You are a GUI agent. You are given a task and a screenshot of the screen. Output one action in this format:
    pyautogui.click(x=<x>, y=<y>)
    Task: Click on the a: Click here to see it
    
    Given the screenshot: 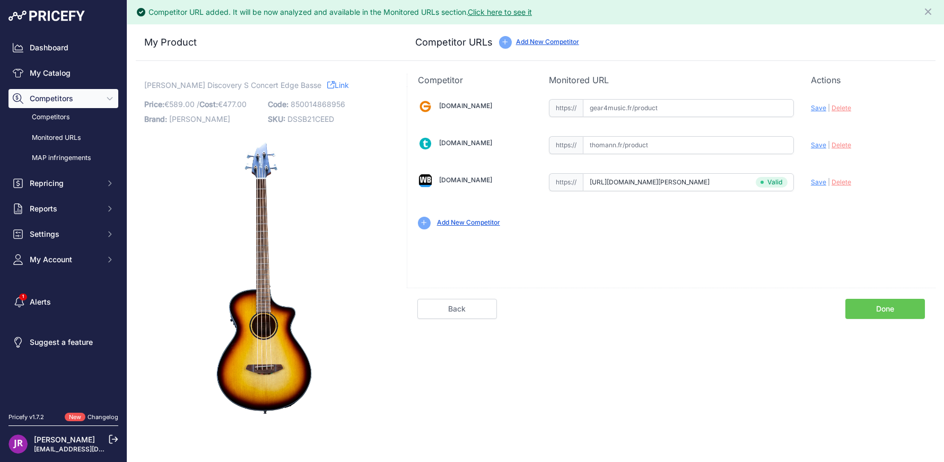 What is the action you would take?
    pyautogui.click(x=499, y=12)
    